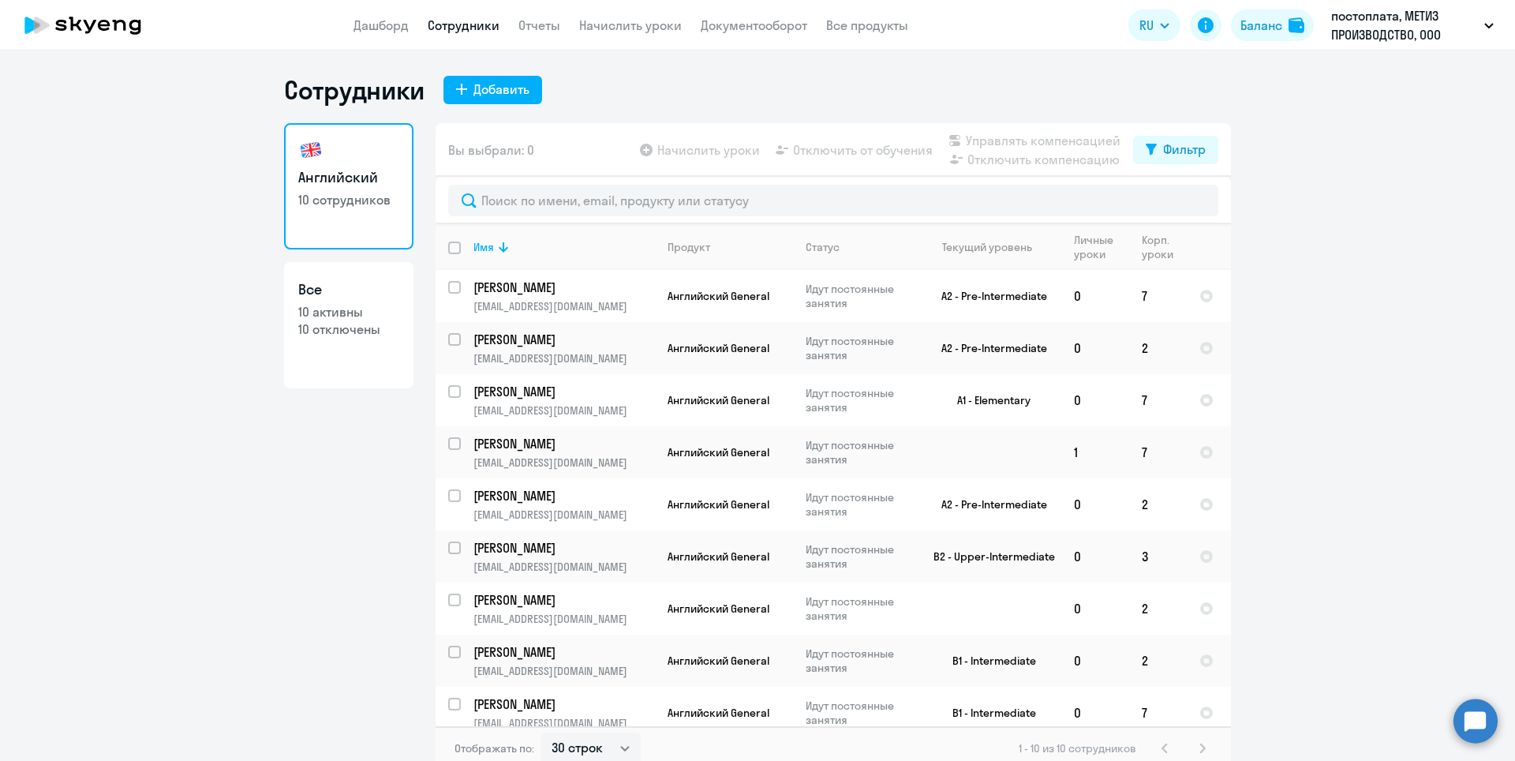 Image resolution: width=1515 pixels, height=761 pixels. What do you see at coordinates (994, 247) in the screenshot?
I see `div: Текущий уровень` at bounding box center [994, 247].